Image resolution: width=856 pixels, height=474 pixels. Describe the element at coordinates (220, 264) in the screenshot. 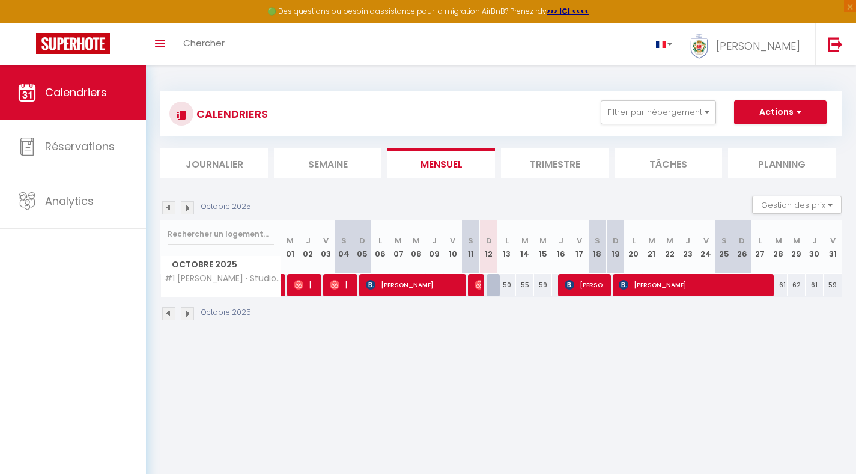

I see `span: Octobre 2025` at that location.